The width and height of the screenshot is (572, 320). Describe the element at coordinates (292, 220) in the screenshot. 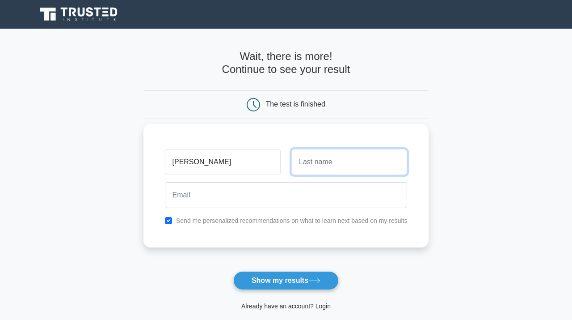

I see `label: Send me personalized recommendations on what to learn next based on my results` at that location.